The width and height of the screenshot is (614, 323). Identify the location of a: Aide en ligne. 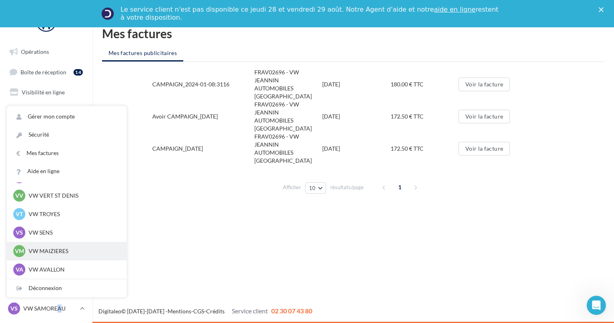
(67, 171).